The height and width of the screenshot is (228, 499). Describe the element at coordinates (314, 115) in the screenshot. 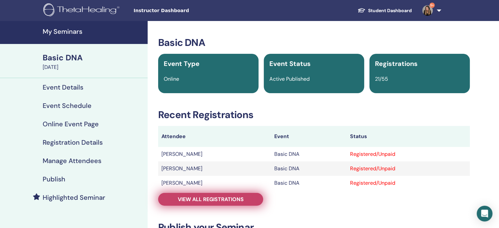

I see `h3: Recent Registrations` at that location.